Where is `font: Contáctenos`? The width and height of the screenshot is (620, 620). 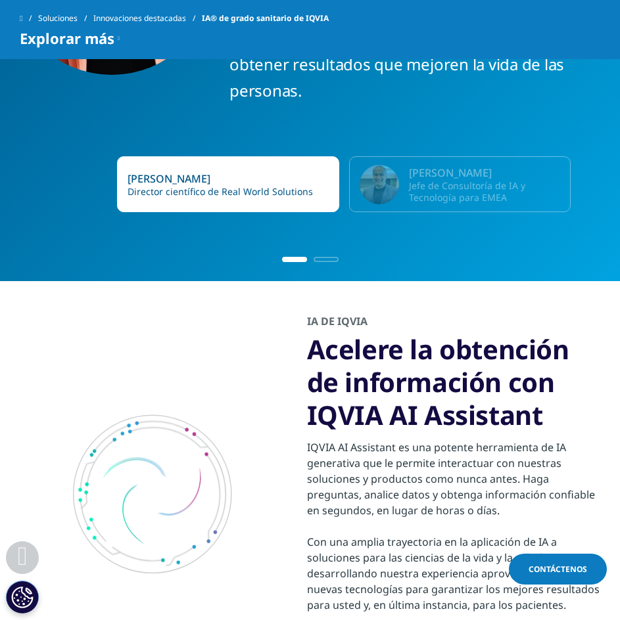
font: Contáctenos is located at coordinates (557, 569).